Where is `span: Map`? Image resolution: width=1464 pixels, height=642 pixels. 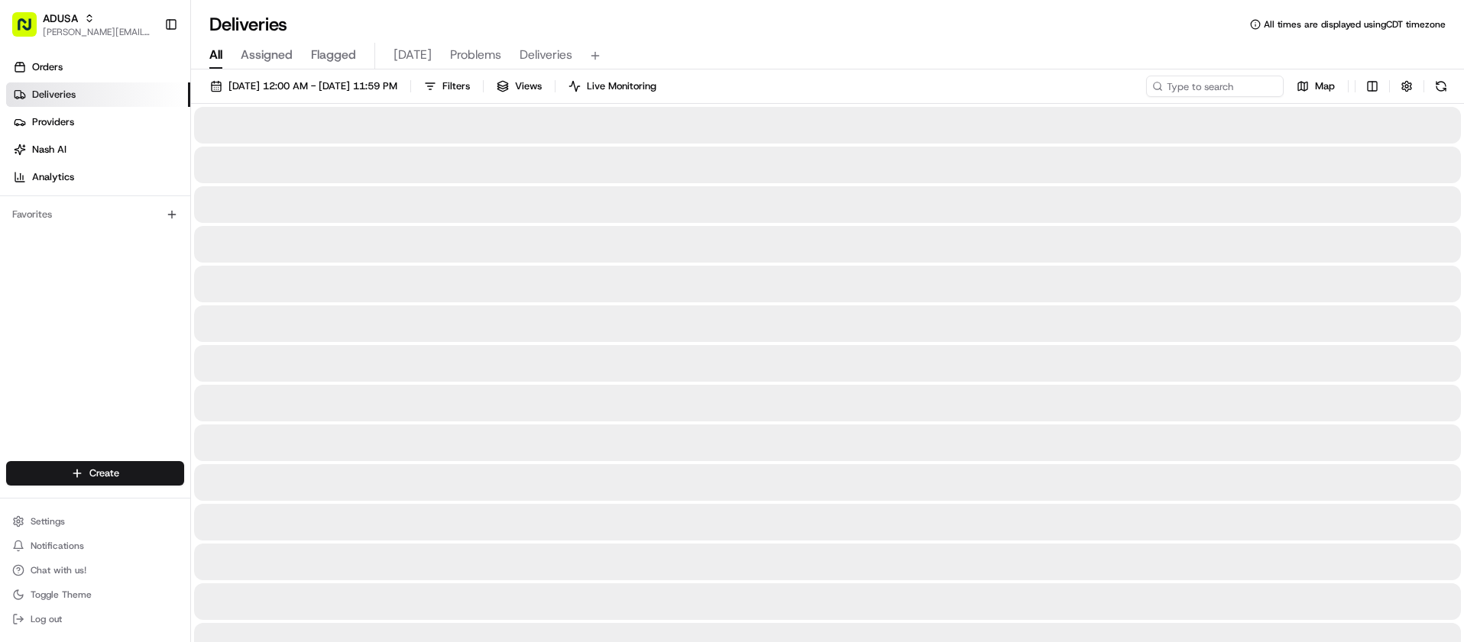 span: Map is located at coordinates (1325, 86).